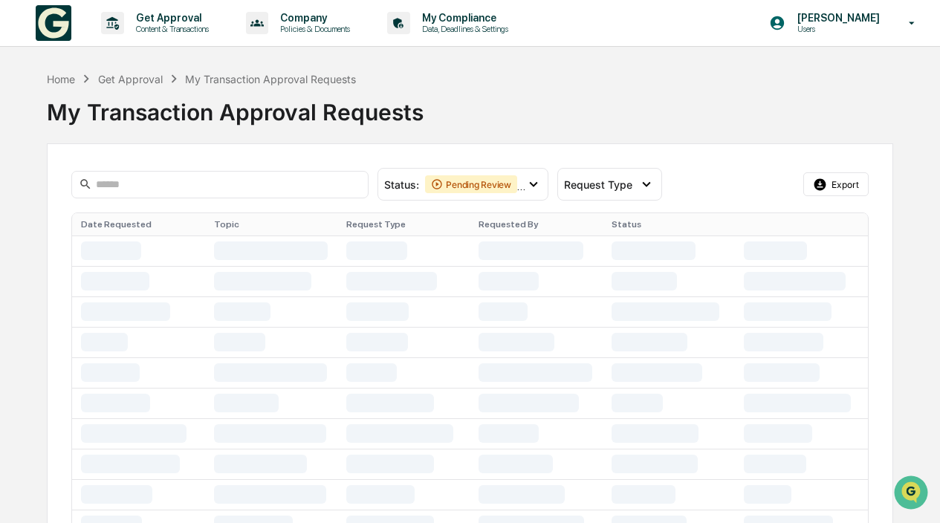 The height and width of the screenshot is (523, 940). Describe the element at coordinates (669, 224) in the screenshot. I see `th: Status` at that location.